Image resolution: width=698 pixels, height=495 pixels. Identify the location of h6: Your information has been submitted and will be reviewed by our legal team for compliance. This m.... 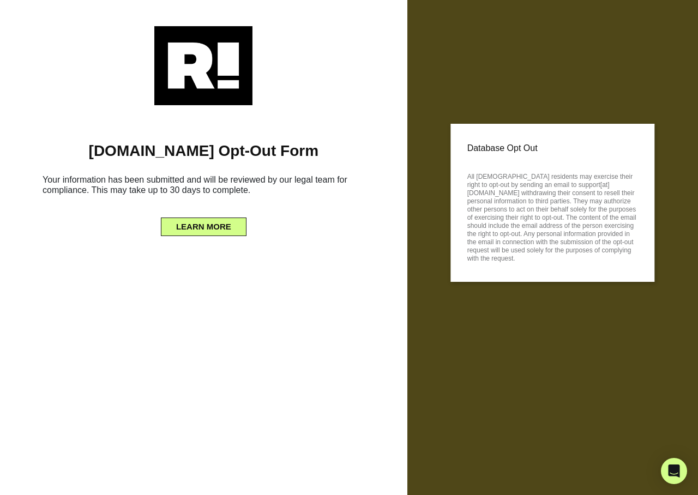
(203, 187).